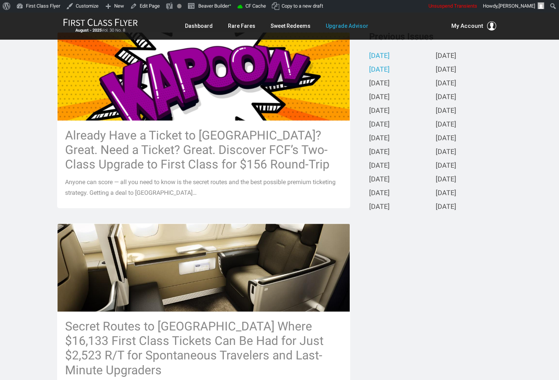  Describe the element at coordinates (453, 6) in the screenshot. I see `span: Unsuspend Transients` at that location.